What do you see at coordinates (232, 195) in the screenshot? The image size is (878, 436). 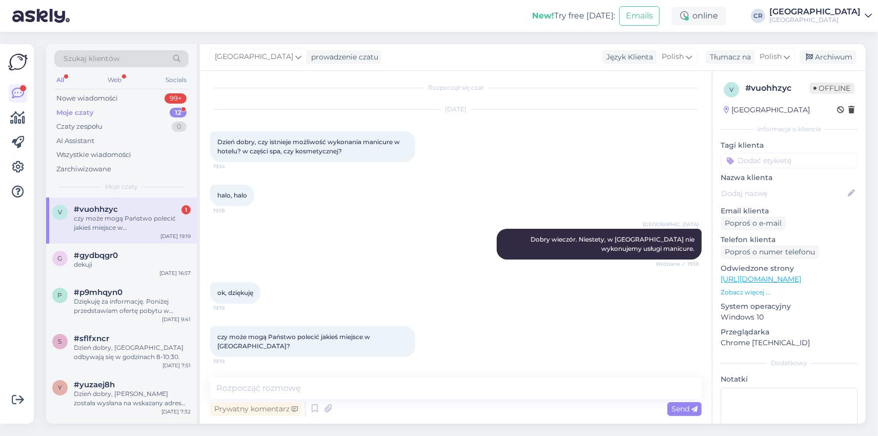 I see `span: halo, halo` at bounding box center [232, 195].